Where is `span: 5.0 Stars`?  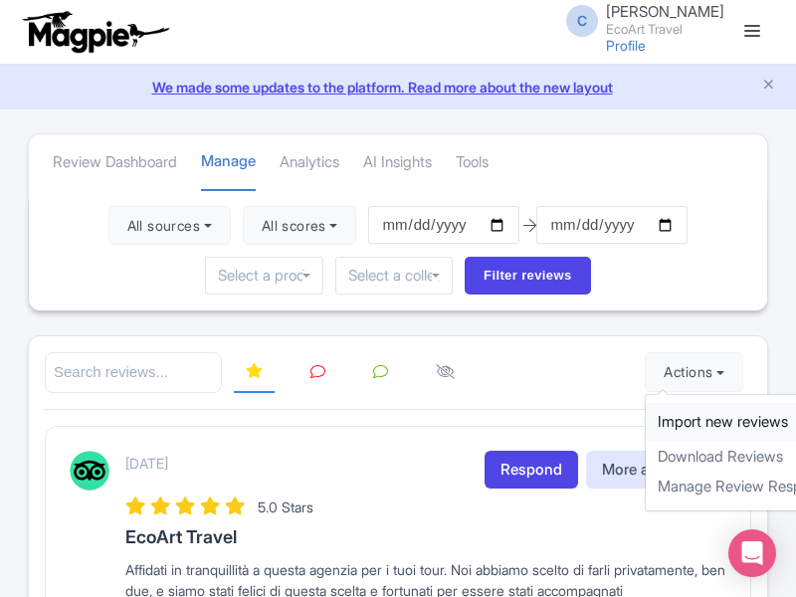 span: 5.0 Stars is located at coordinates (286, 506).